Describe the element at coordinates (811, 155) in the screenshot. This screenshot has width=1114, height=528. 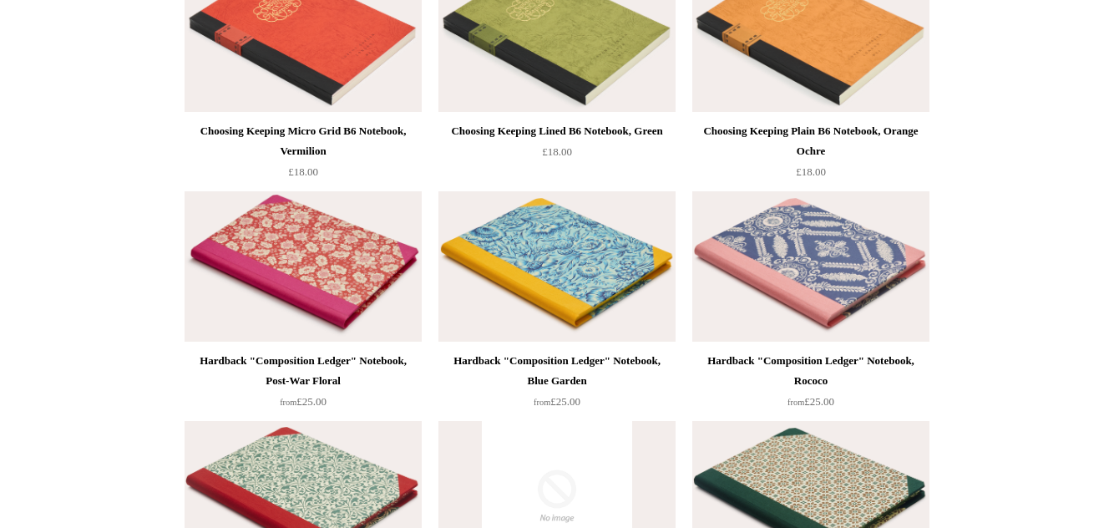
I see `a: Choosing Keeping Plain B6 Notebook, Orange Ochre £18.00` at that location.